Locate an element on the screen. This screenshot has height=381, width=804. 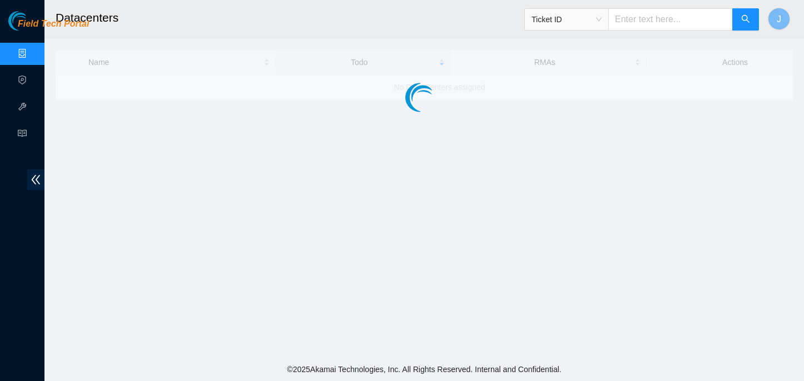
button: J is located at coordinates (779, 19).